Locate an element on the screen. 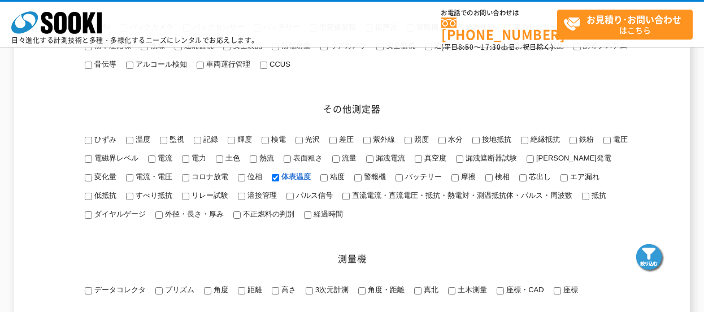  span: 温度 is located at coordinates (142, 139).